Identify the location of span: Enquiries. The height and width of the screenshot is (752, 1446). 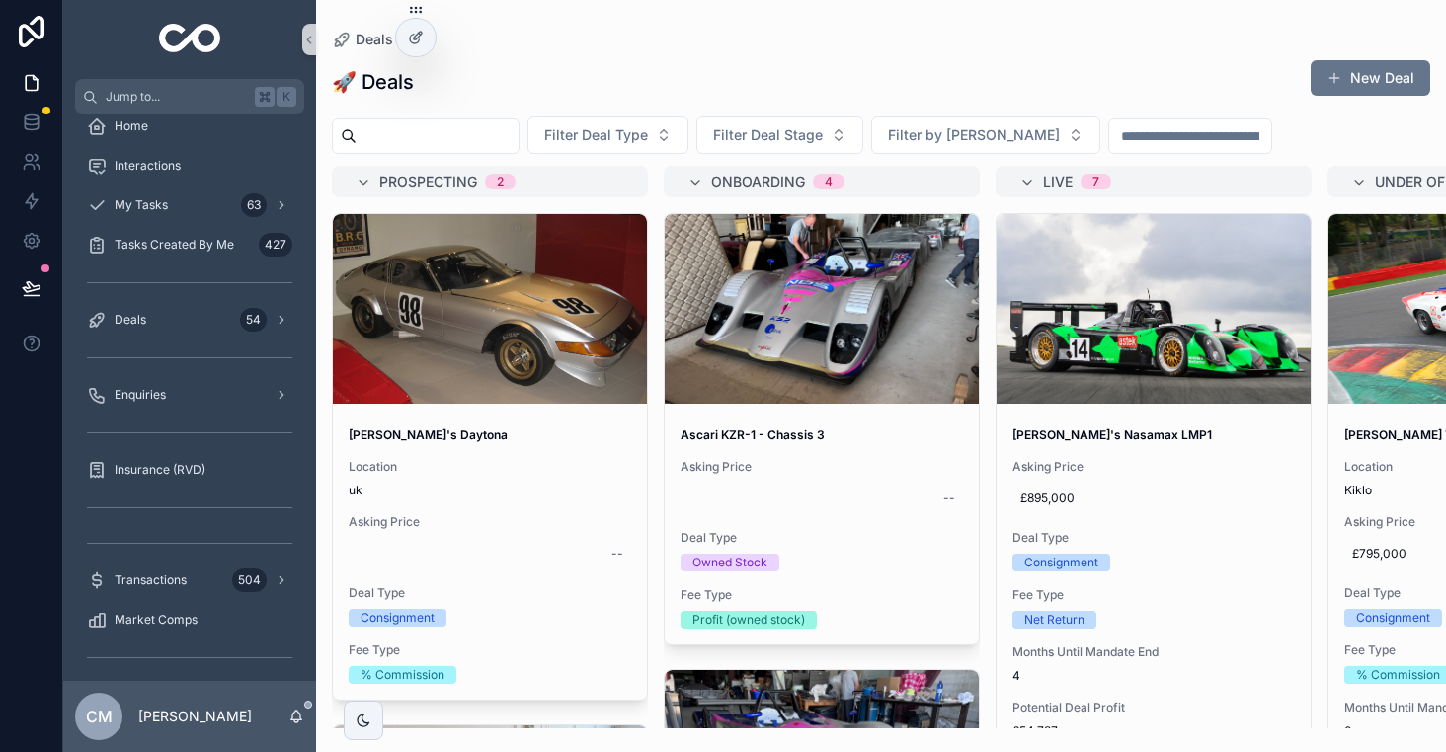
(140, 395).